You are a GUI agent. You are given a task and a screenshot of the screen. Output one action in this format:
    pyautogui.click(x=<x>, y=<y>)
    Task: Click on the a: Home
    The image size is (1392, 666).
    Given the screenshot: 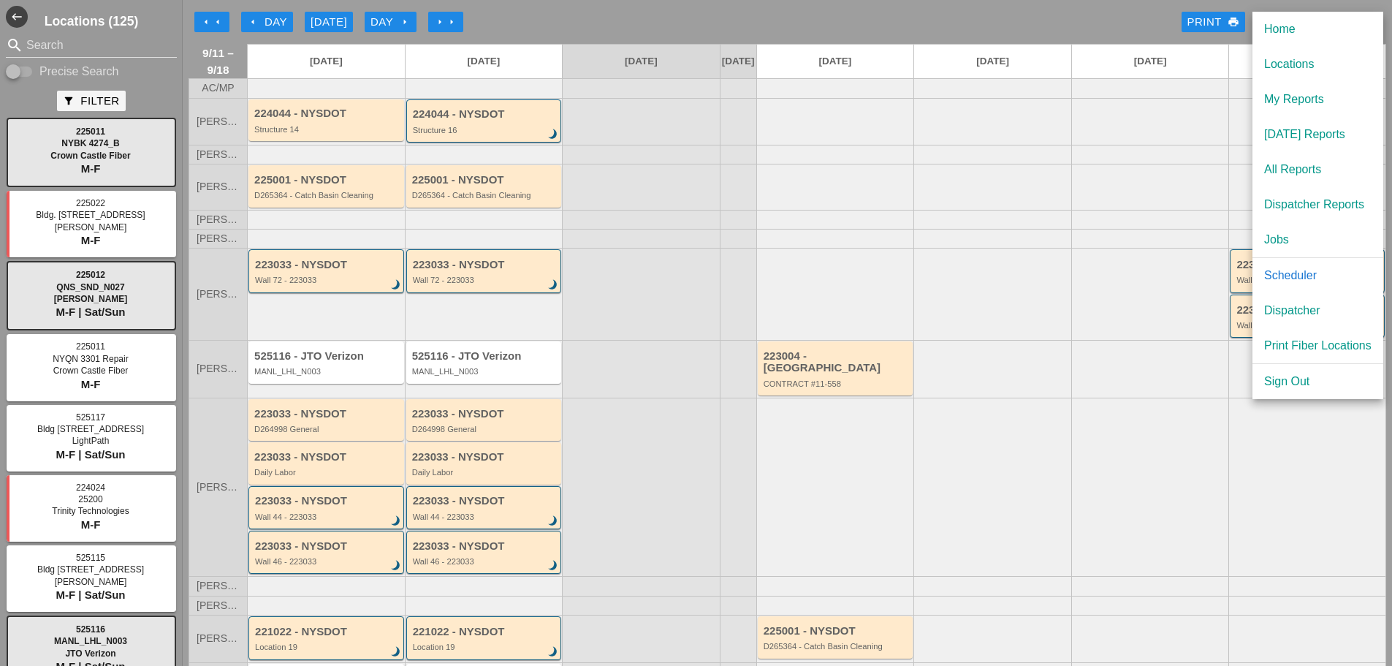 What is the action you would take?
    pyautogui.click(x=1318, y=29)
    